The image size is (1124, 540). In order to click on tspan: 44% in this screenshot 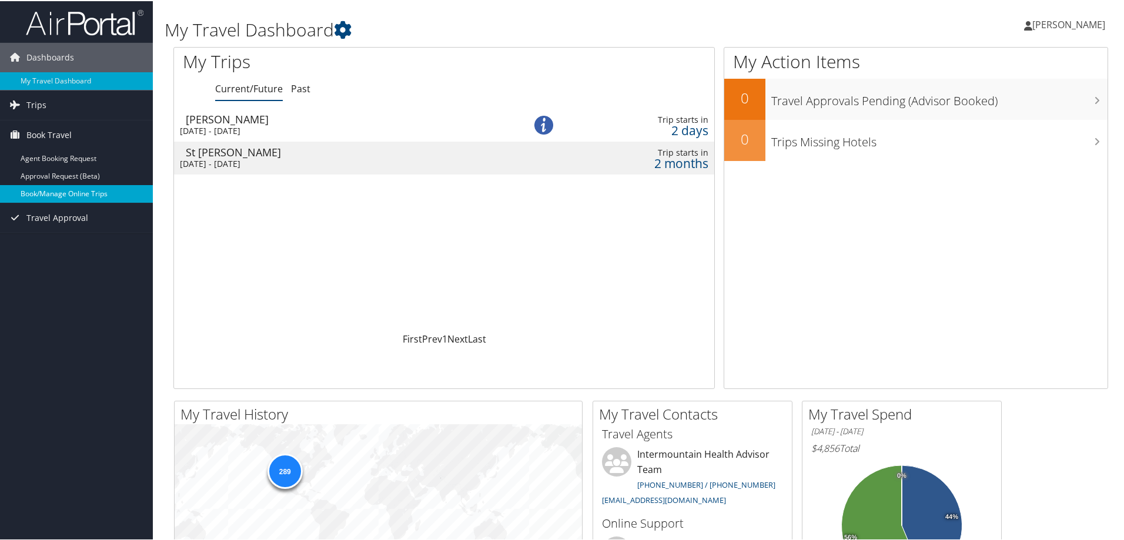, I will do `click(952, 516)`.